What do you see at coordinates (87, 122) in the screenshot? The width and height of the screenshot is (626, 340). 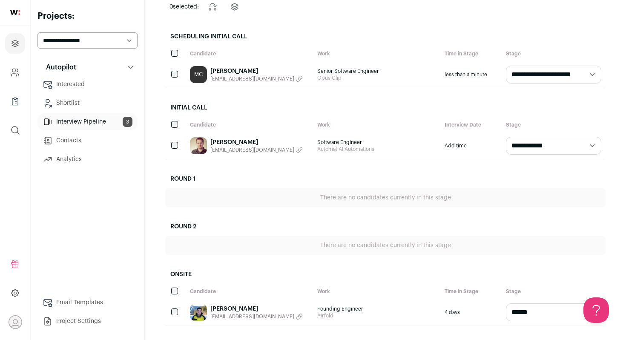 I see `a: Interview Pipeline3` at bounding box center [87, 122].